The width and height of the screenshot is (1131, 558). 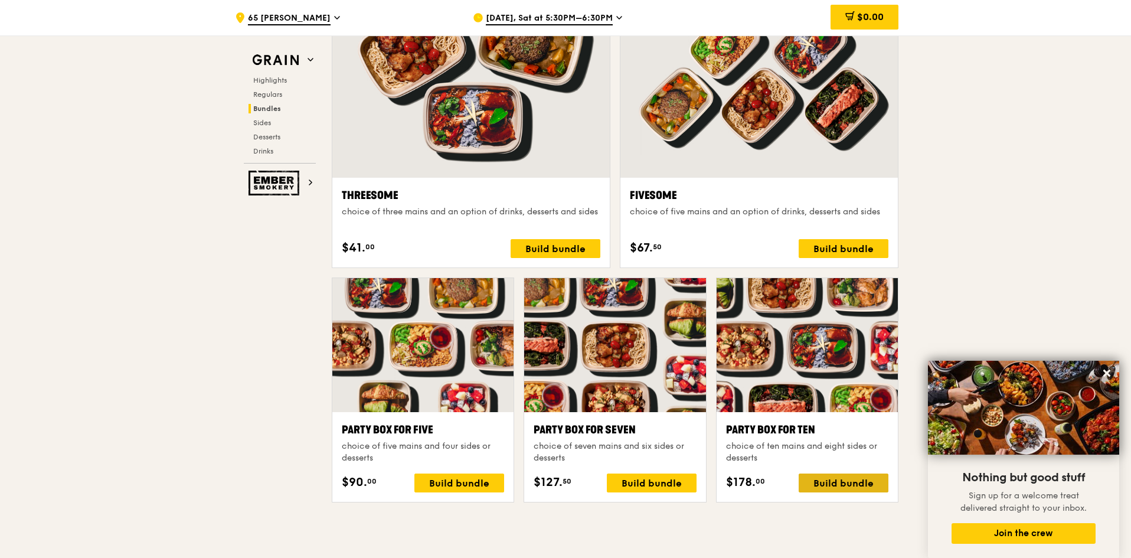 I want to click on span: Regulars, so click(x=268, y=94).